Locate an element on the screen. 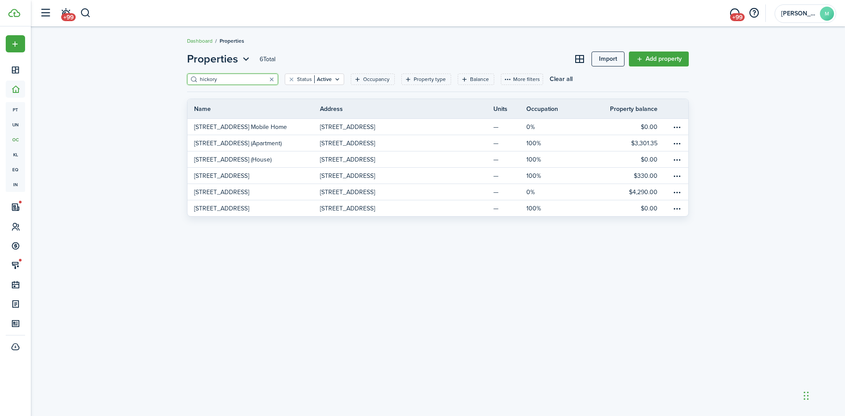 The height and width of the screenshot is (416, 845). button: Open sidebar is located at coordinates (45, 13).